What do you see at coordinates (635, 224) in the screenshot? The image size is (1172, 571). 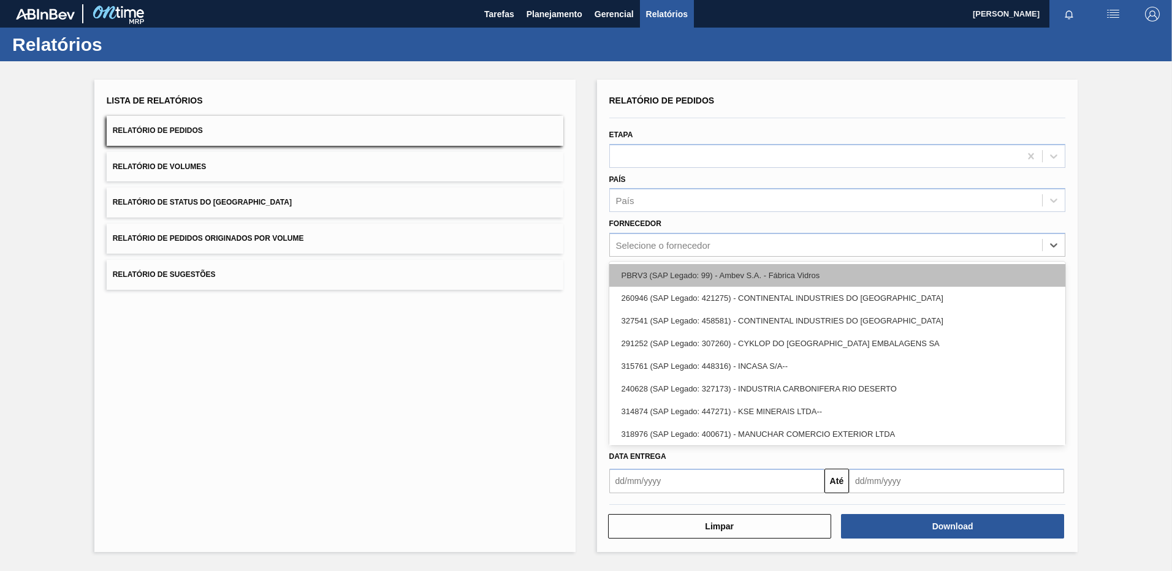 I see `label: Fornecedor` at bounding box center [635, 224].